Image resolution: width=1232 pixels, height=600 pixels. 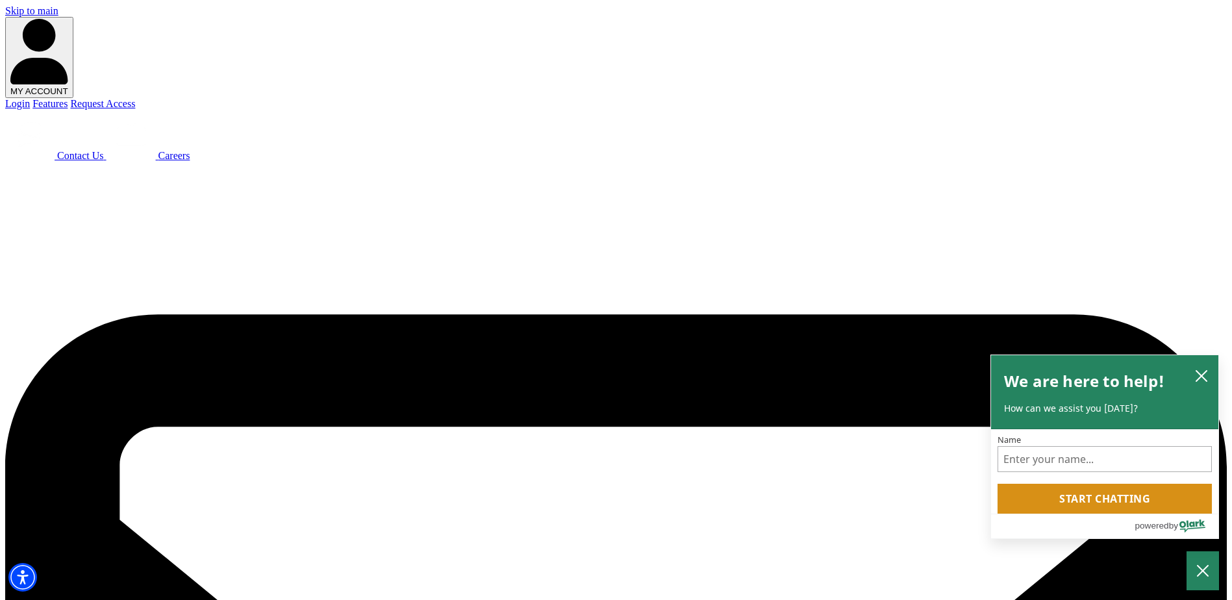 I want to click on button: close chatbox, so click(x=1202, y=376).